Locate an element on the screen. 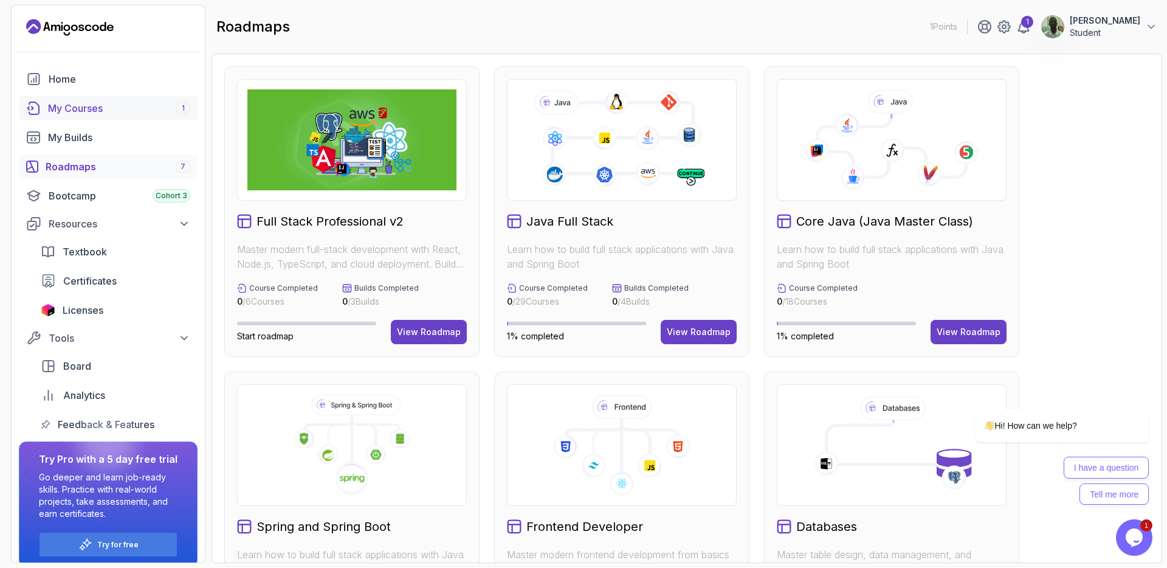 This screenshot has height=568, width=1167. a: board is located at coordinates (115, 366).